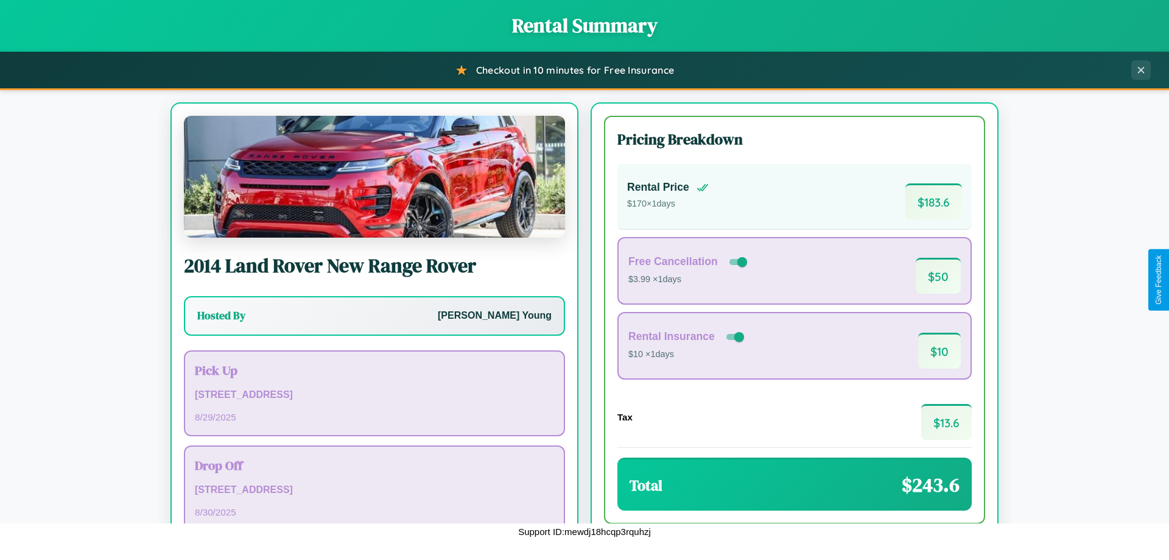 The image size is (1169, 560). I want to click on span: $ 50, so click(938, 275).